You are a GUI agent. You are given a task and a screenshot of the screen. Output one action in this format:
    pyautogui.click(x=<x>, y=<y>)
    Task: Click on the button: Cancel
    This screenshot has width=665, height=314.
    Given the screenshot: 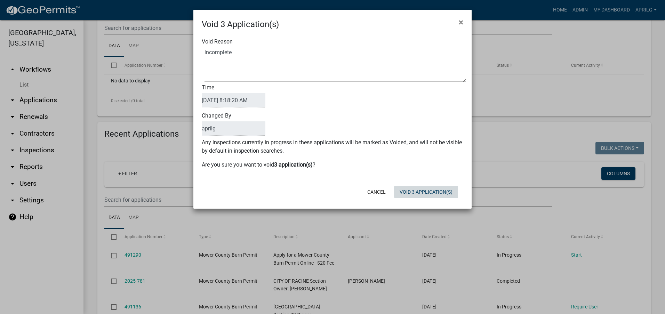 What is the action you would take?
    pyautogui.click(x=376, y=192)
    